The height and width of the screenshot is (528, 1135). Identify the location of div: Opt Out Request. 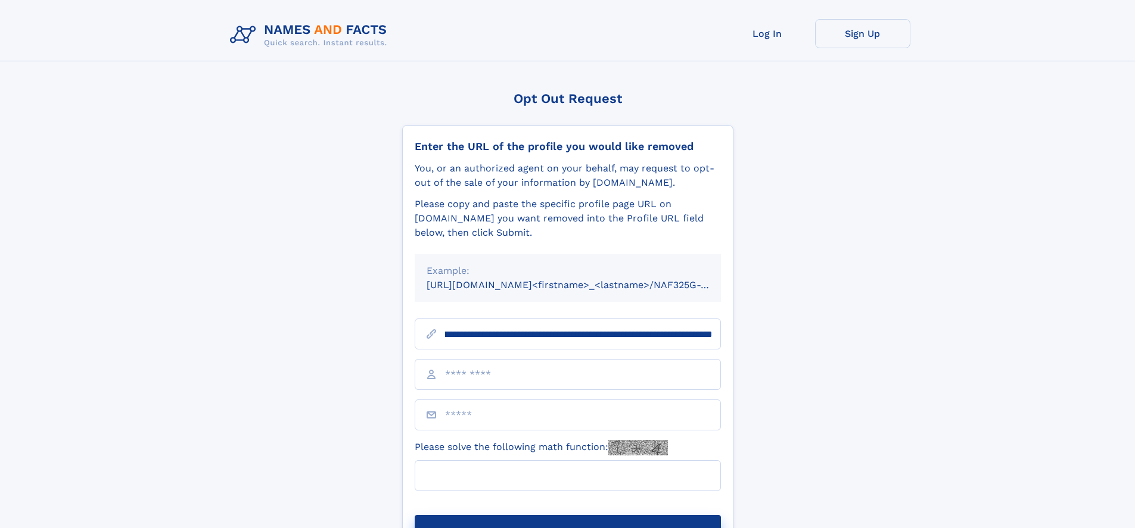
(568, 98).